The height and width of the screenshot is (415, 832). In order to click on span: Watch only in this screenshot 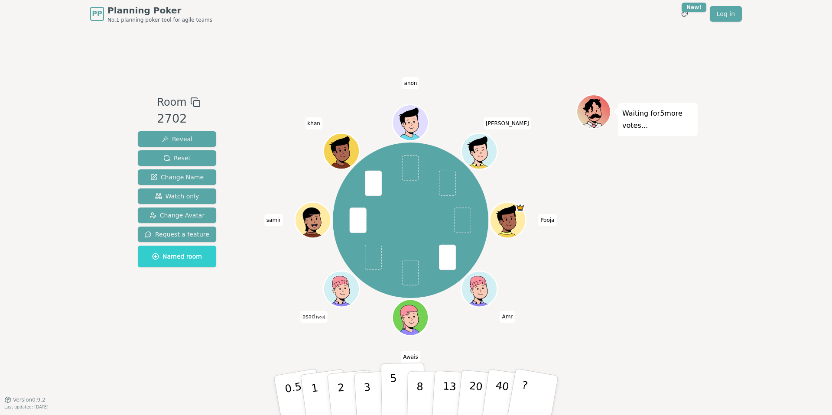, I will do `click(177, 196)`.